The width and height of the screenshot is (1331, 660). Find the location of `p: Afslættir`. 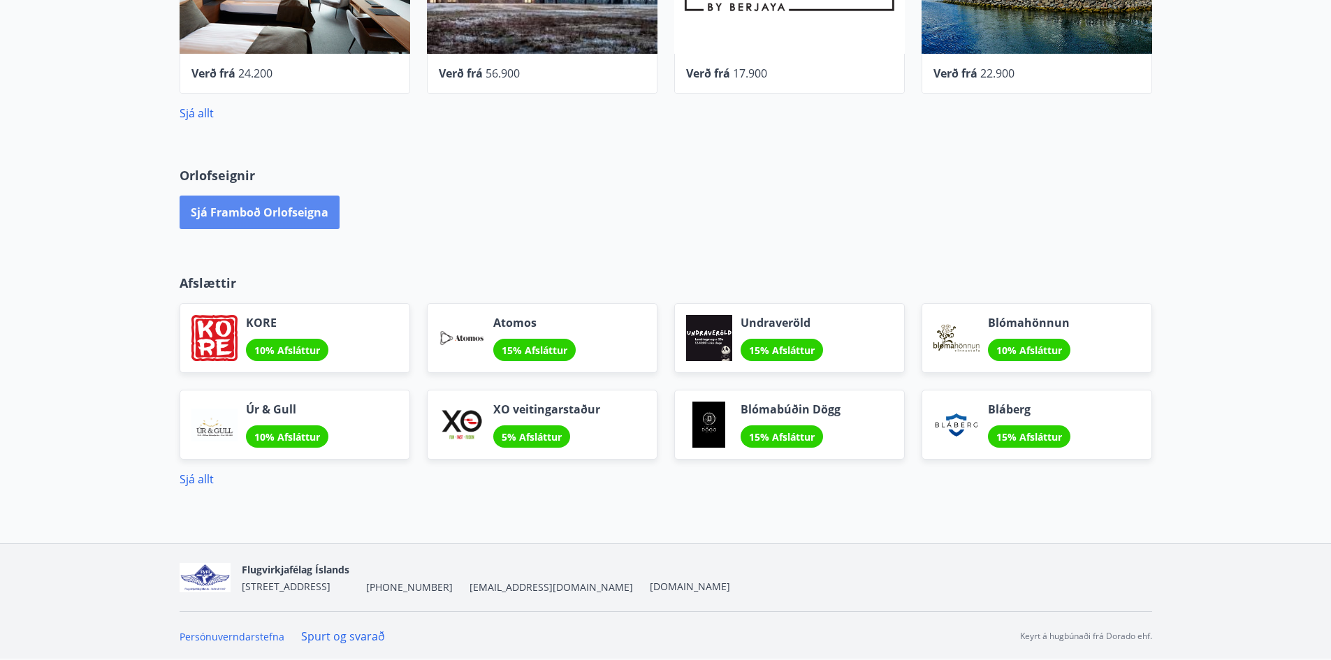

p: Afslættir is located at coordinates (666, 283).